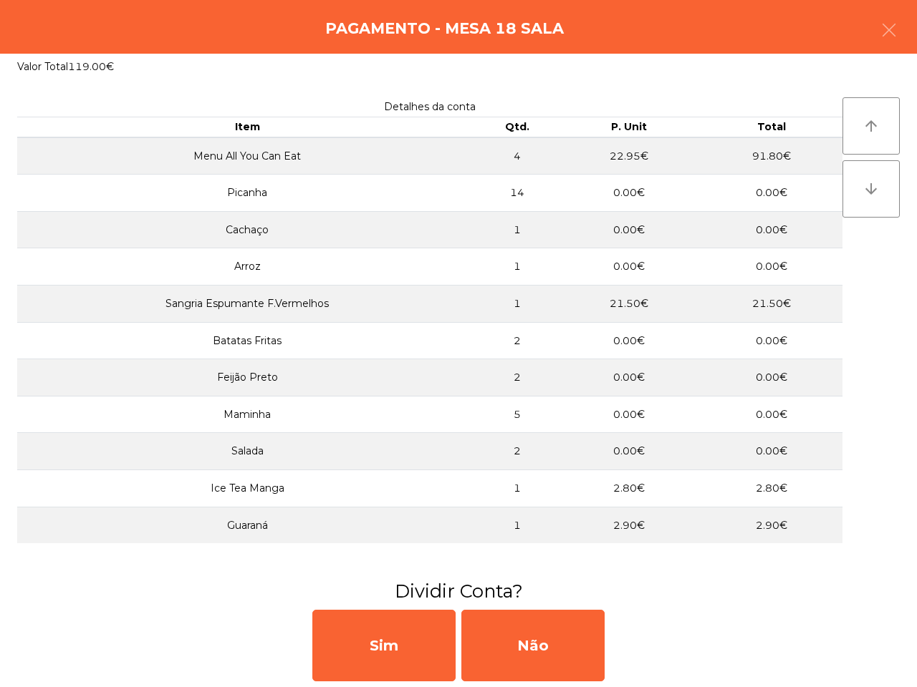  Describe the element at coordinates (42, 67) in the screenshot. I see `span: Valor Total` at that location.